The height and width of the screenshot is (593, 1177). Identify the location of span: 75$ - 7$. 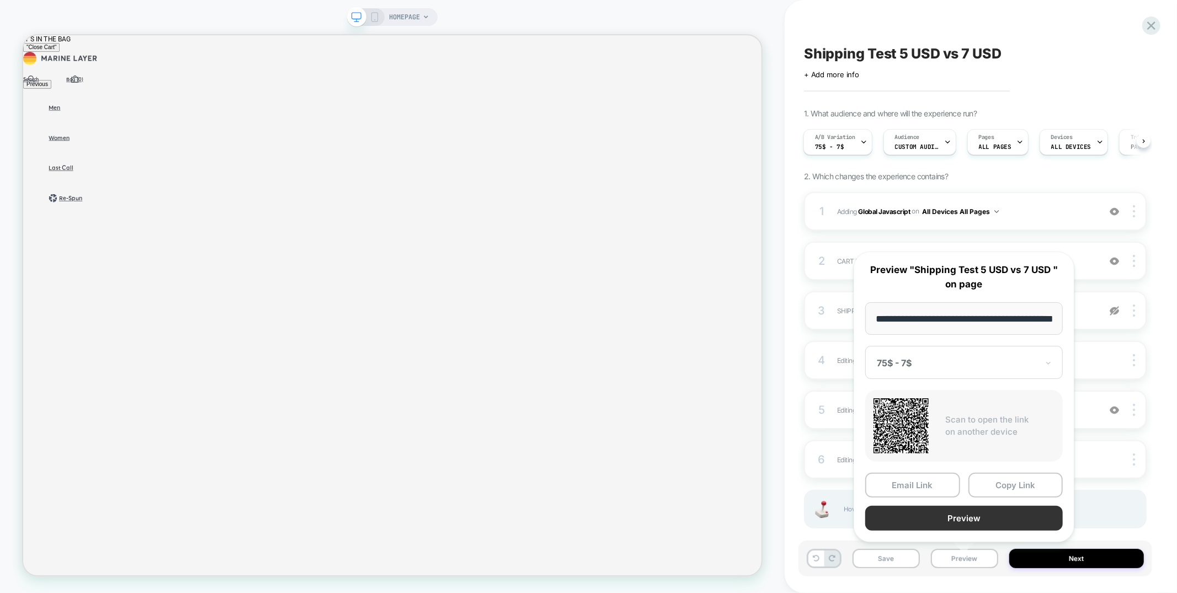
(830, 147).